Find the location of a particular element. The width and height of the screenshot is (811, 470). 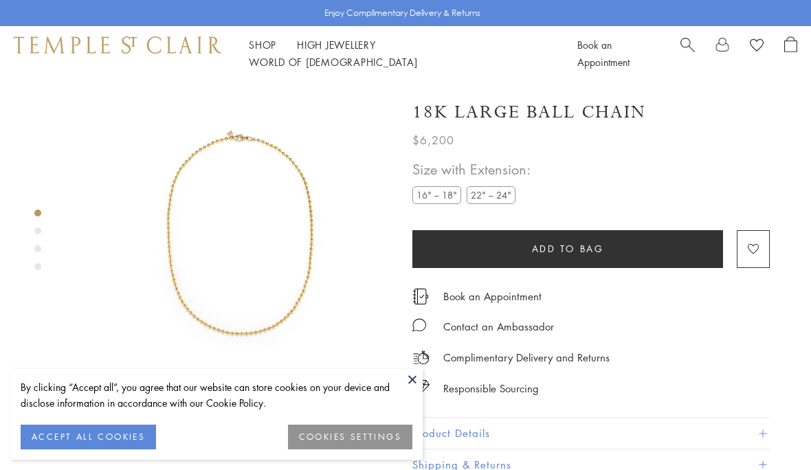

img: MessageIcon-01_2.svg is located at coordinates (419, 325).